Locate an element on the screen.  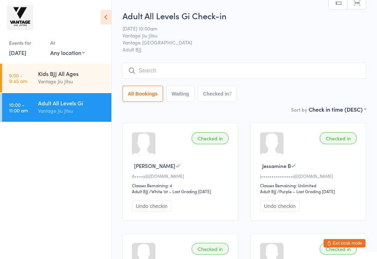
div: At is located at coordinates (67, 43).